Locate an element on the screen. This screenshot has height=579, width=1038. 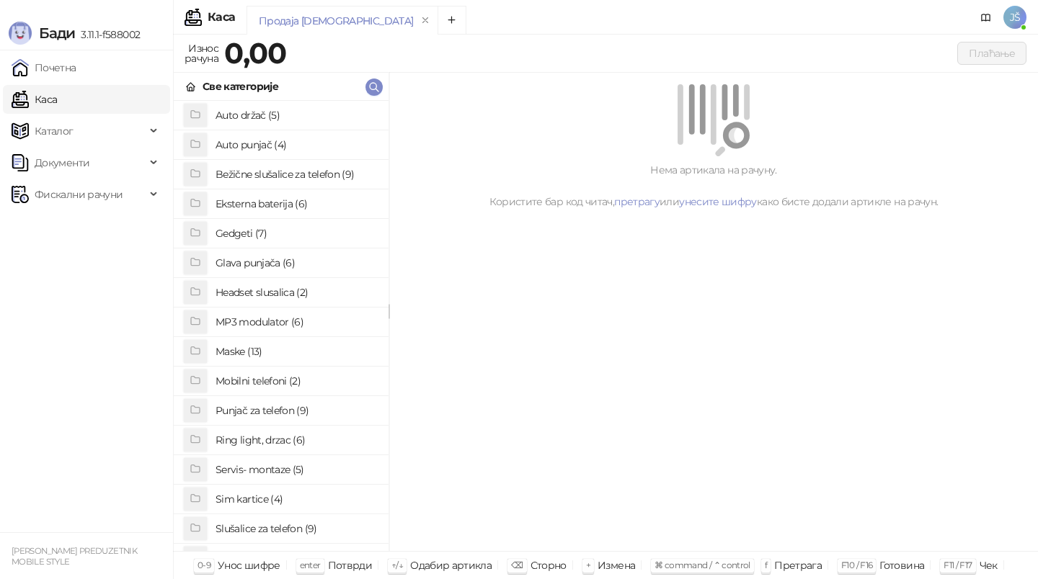
a: Почетна is located at coordinates (44, 68).